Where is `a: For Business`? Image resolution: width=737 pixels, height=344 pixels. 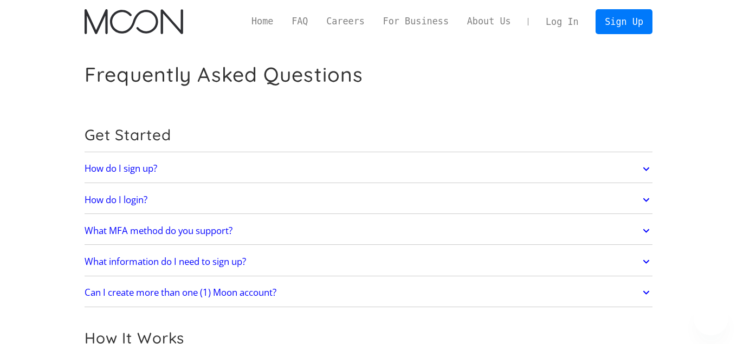
a: For Business is located at coordinates (415, 21).